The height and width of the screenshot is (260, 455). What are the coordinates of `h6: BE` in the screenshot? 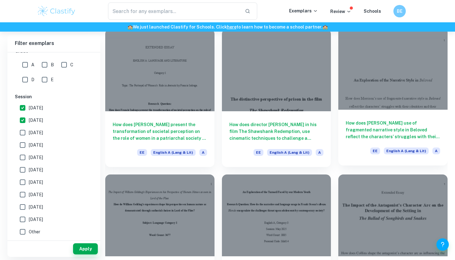 It's located at (400, 11).